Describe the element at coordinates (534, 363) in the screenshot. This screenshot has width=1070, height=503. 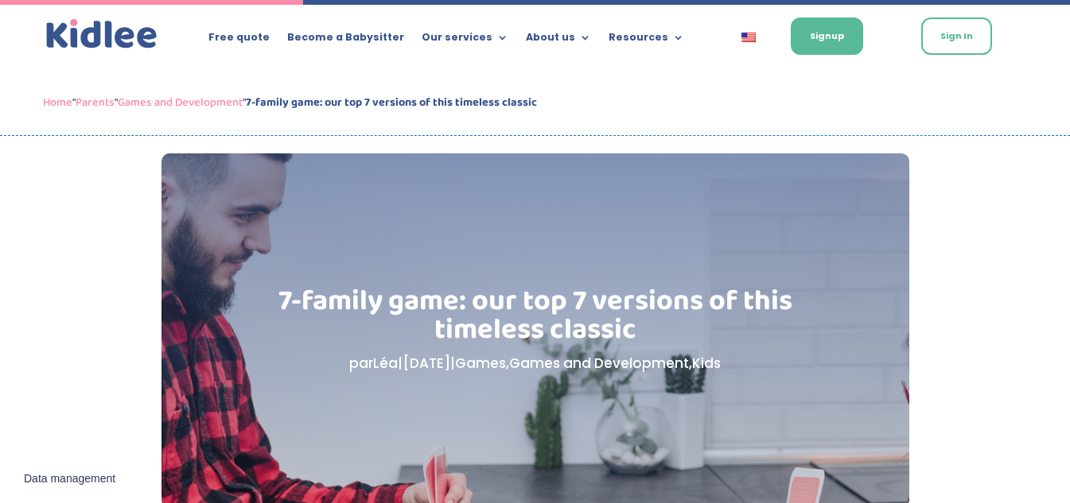
I see `p: par | | , ,` at that location.